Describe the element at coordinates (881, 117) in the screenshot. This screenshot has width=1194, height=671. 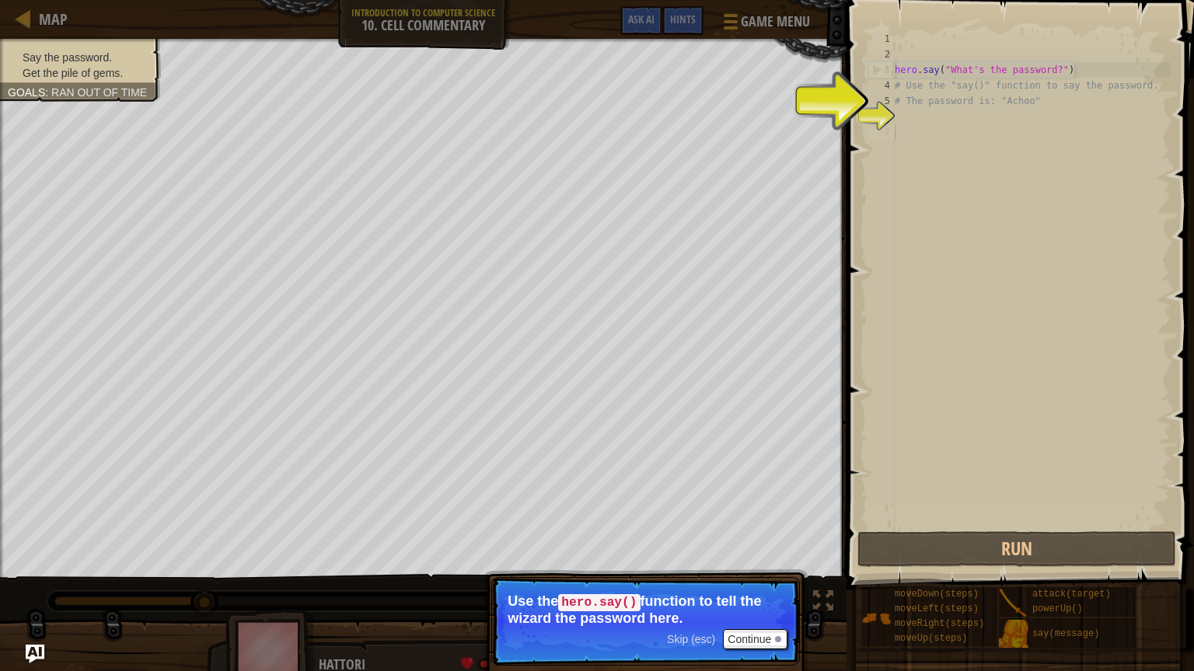
I see `div: 6` at that location.